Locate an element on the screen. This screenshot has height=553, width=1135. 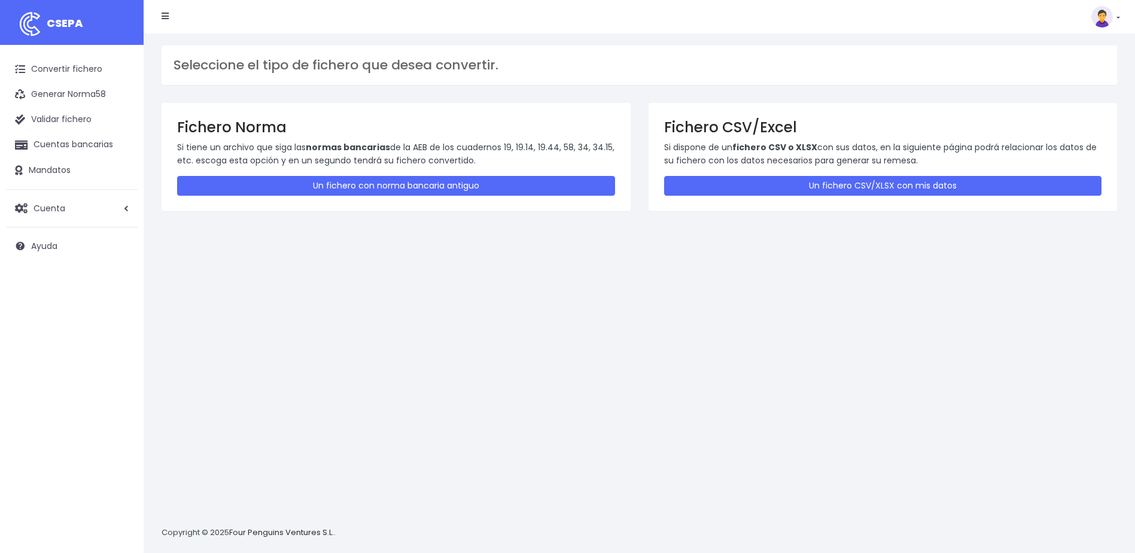
strong: fichero CSV o XLSX is located at coordinates (775, 147).